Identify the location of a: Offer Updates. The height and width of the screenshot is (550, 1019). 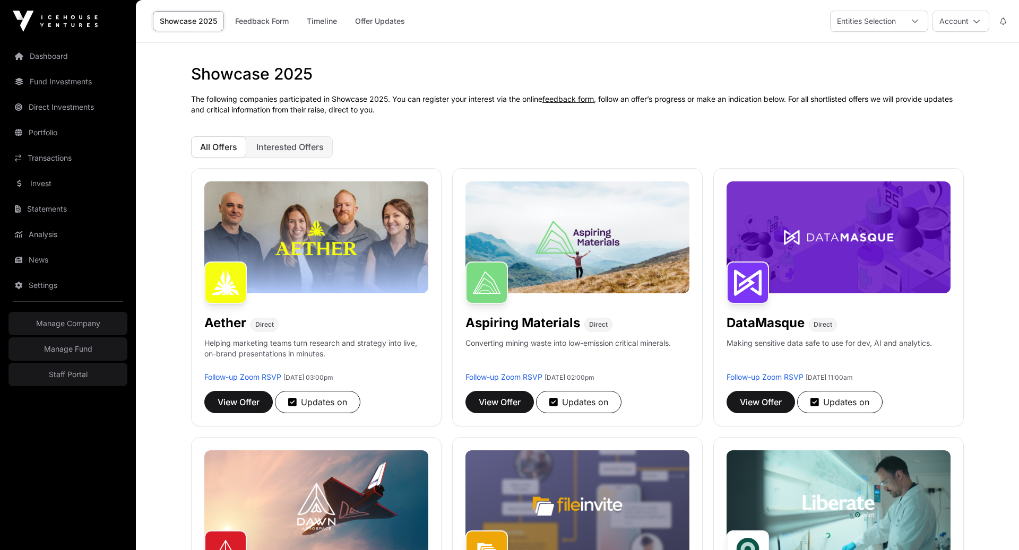
(380, 21).